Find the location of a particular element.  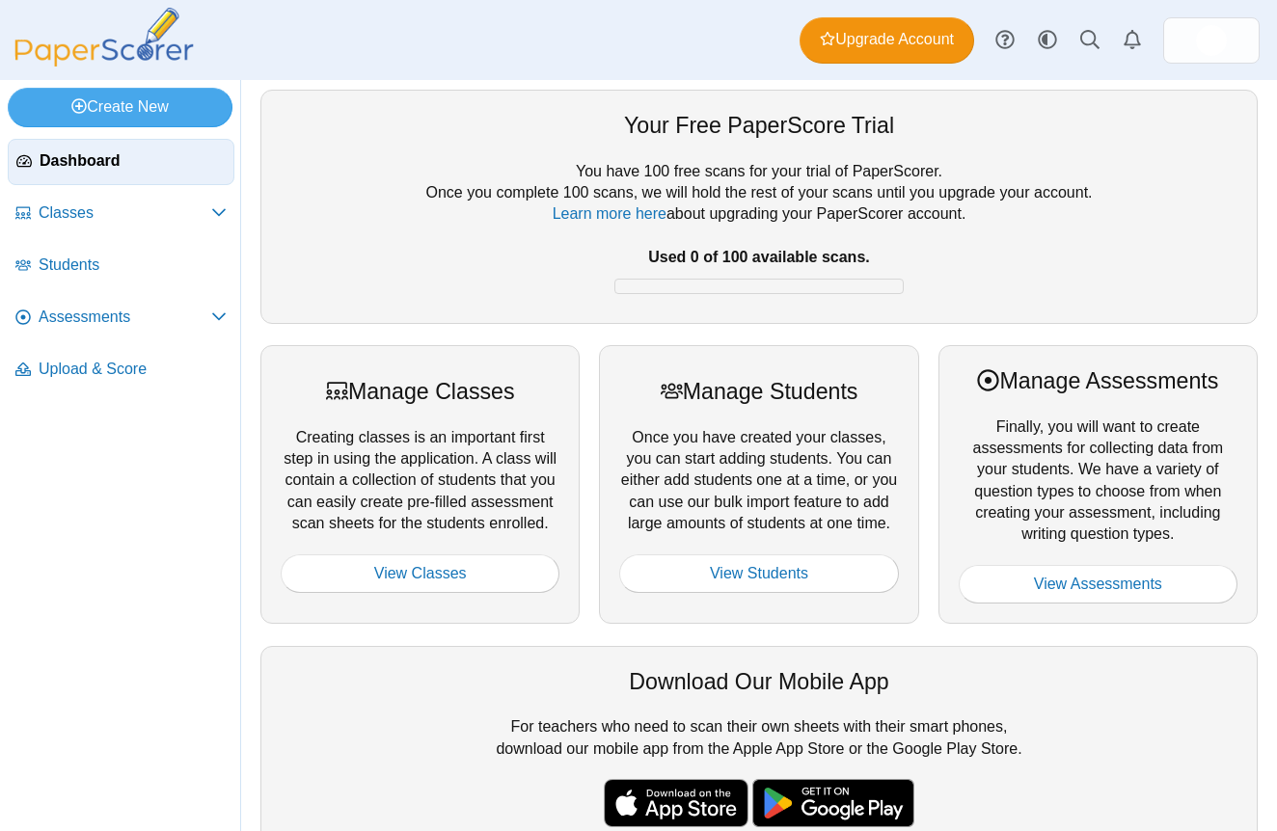

a: Students is located at coordinates (121, 266).